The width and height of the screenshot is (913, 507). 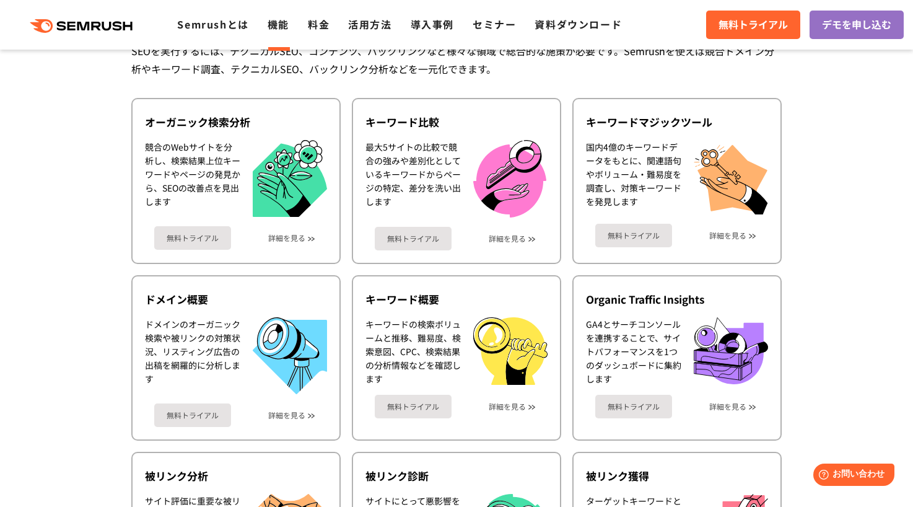 What do you see at coordinates (677, 476) in the screenshot?
I see `div: 被リンク獲得` at bounding box center [677, 476].